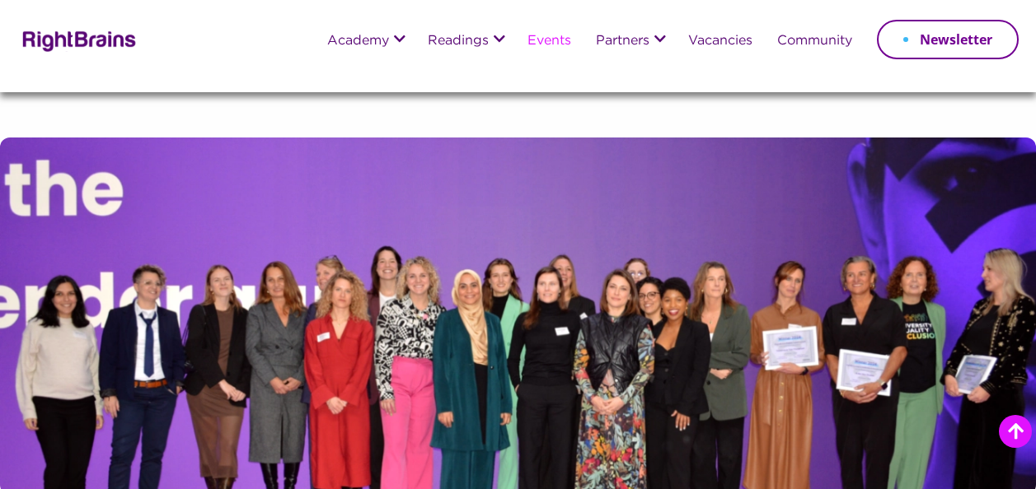 The width and height of the screenshot is (1036, 489). What do you see at coordinates (720, 41) in the screenshot?
I see `a: Vacancies` at bounding box center [720, 41].